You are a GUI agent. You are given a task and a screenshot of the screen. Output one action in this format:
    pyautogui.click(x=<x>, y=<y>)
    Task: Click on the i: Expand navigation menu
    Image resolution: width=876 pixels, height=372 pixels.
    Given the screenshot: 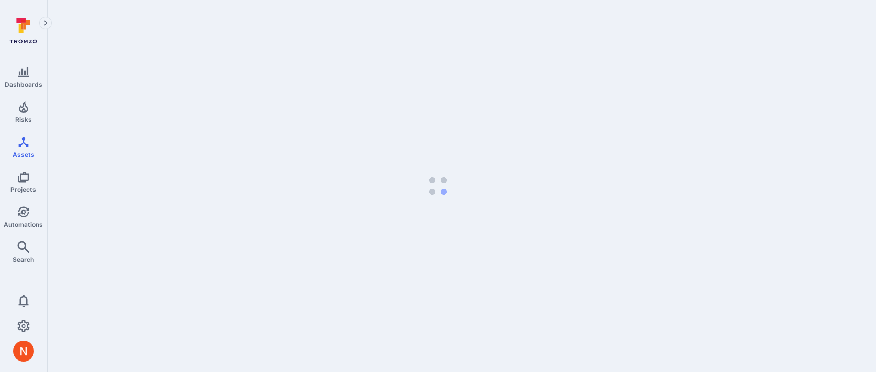 What is the action you would take?
    pyautogui.click(x=46, y=23)
    